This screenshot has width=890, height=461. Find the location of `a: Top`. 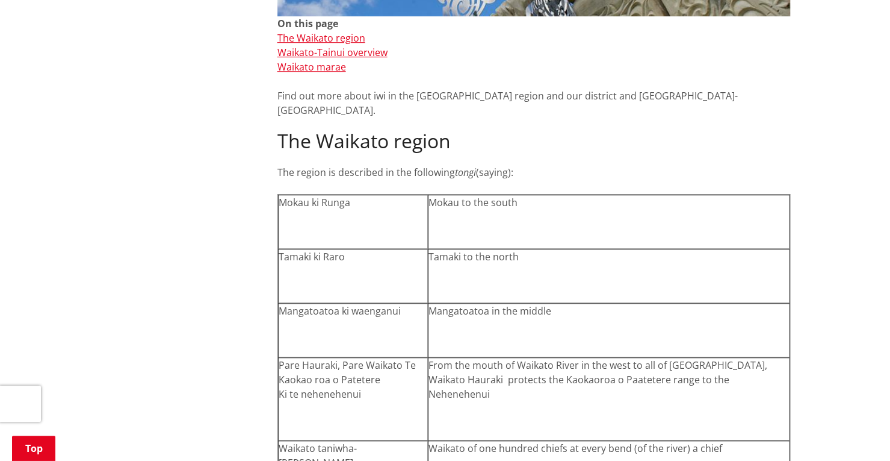

a: Top is located at coordinates (34, 448).